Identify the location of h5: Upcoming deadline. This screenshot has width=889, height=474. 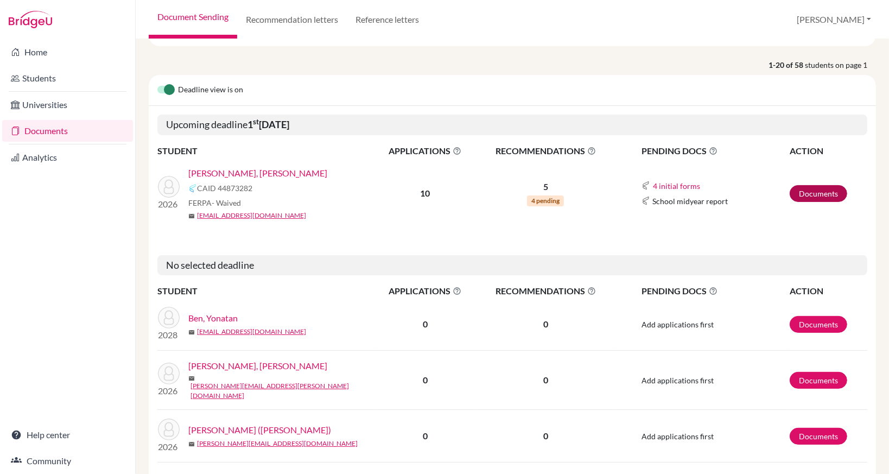
(513, 125).